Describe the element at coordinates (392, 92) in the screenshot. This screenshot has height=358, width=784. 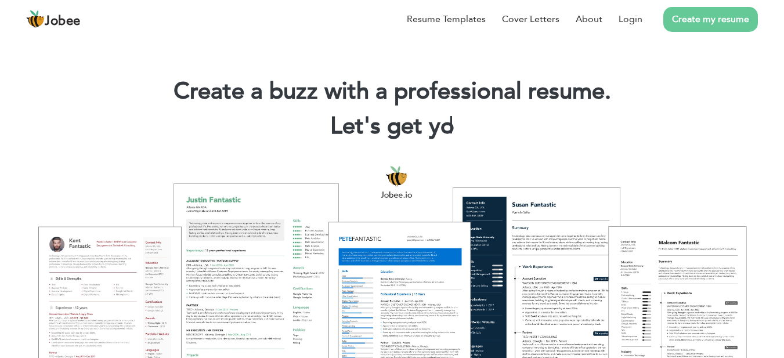
I see `h1: Create a buzz with a professional resume.` at that location.